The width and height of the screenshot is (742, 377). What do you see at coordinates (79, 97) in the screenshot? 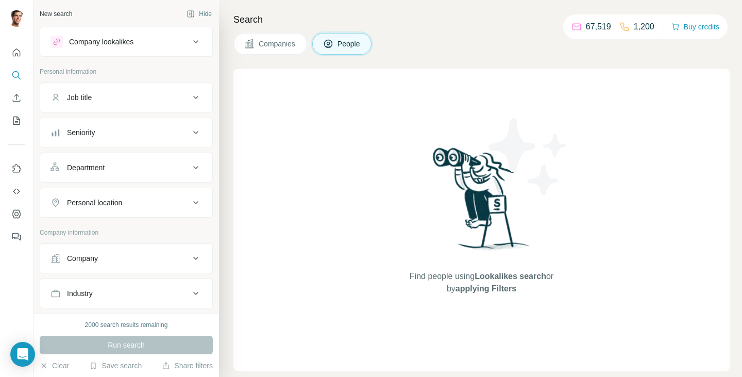
I see `div: Job title` at bounding box center [79, 97].